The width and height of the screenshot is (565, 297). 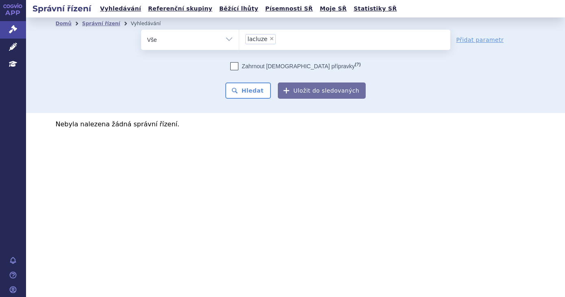 I want to click on li: Vyhledávání, so click(x=151, y=24).